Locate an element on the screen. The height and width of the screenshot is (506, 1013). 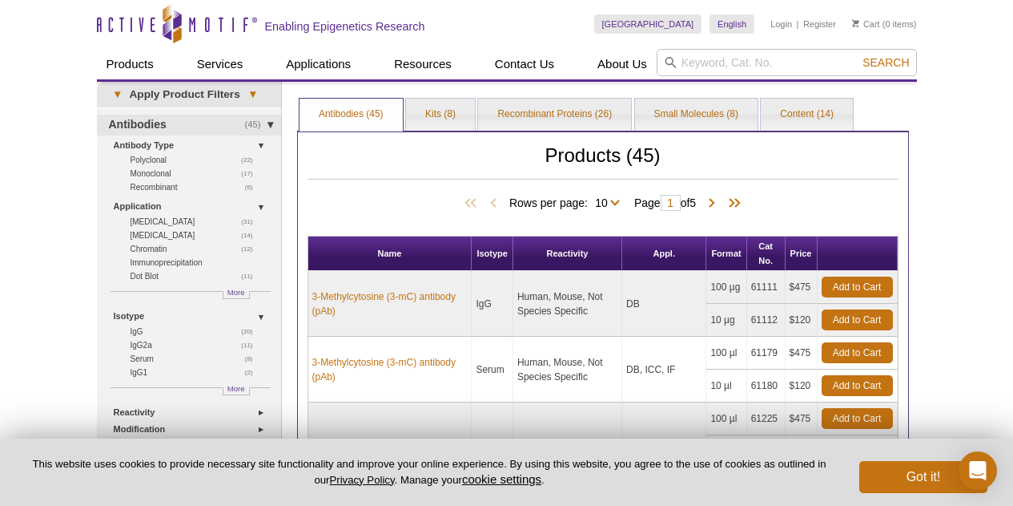
a: (45)Antibodies is located at coordinates (189, 125).